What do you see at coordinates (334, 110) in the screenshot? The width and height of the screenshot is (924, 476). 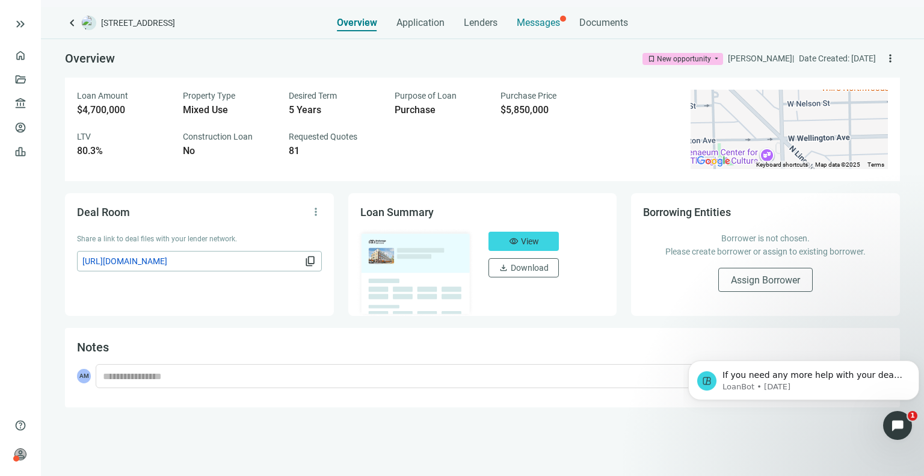 I see `div: 5 Years` at bounding box center [334, 110].